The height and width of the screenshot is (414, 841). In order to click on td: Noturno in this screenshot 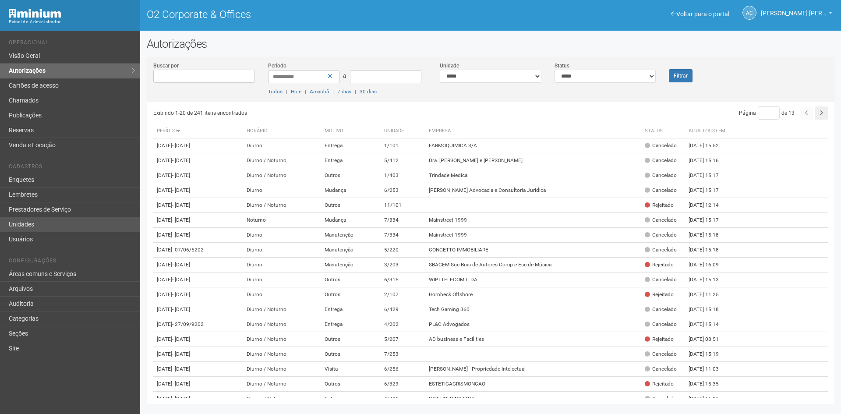, I will do `click(282, 220)`.